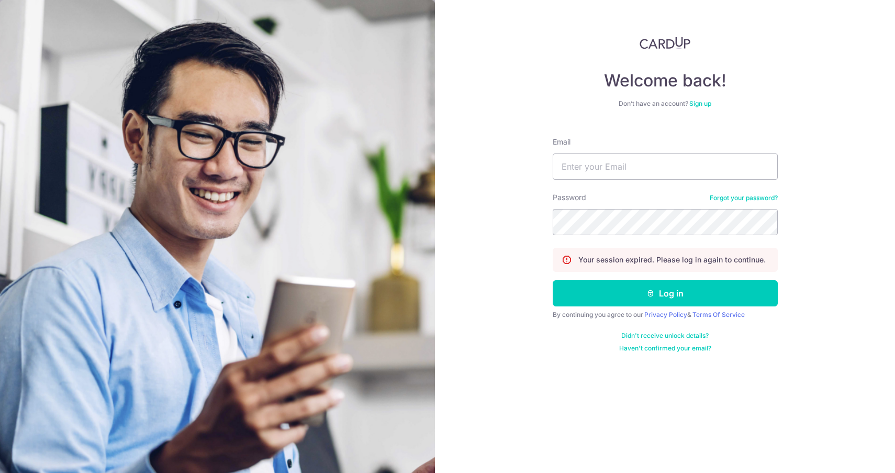 Image resolution: width=895 pixels, height=473 pixels. I want to click on div: Don’t have an account?, so click(665, 104).